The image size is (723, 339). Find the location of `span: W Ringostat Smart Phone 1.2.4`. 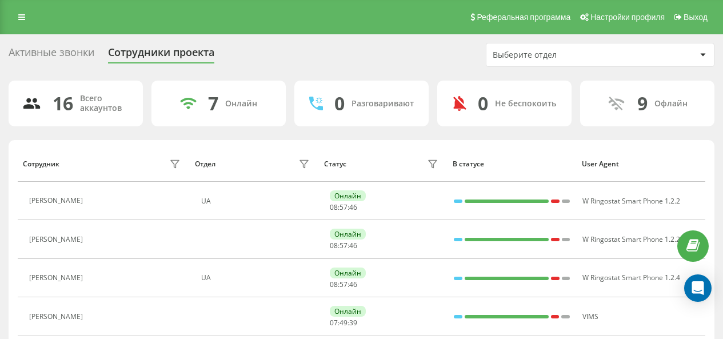

span: W Ringostat Smart Phone 1.2.4 is located at coordinates (631, 277).